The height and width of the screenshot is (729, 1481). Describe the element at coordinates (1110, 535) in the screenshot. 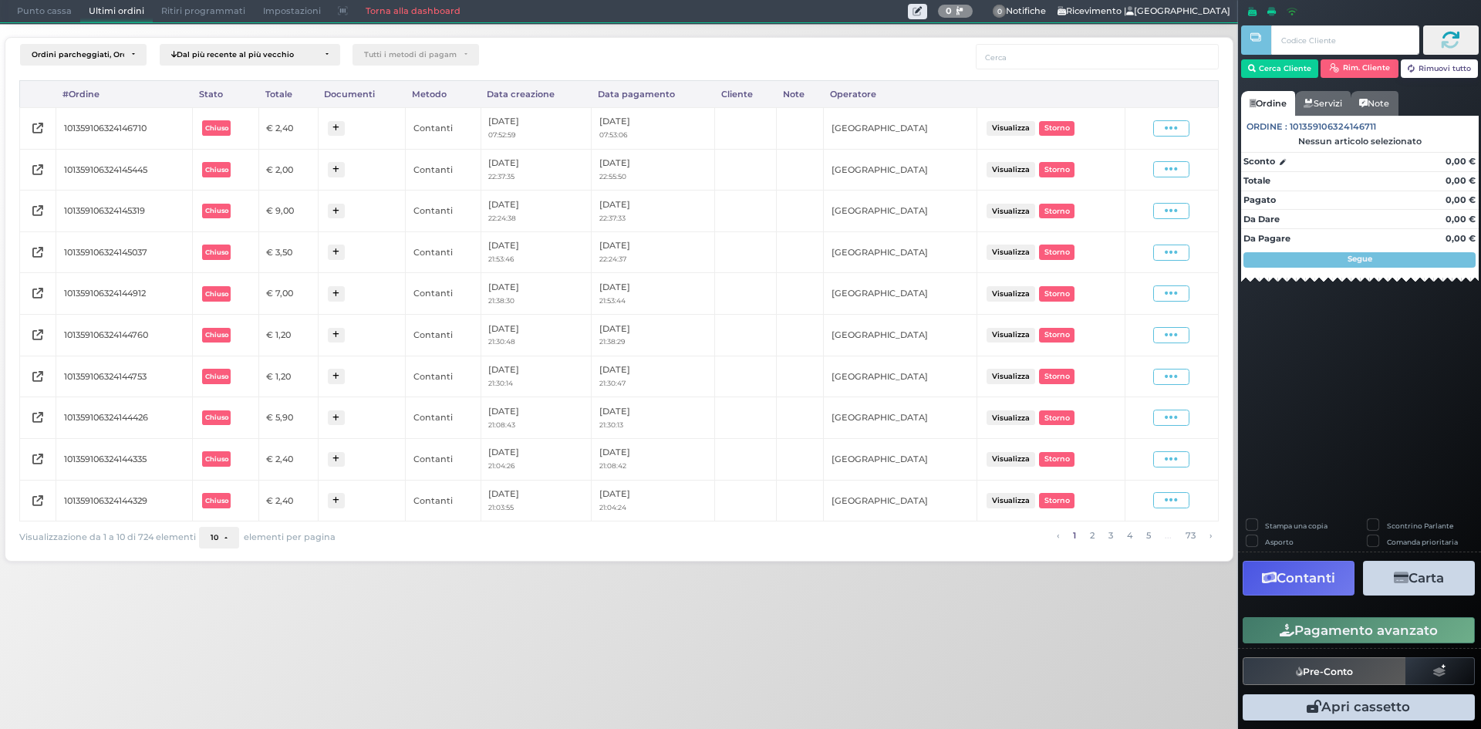

I see `a: alla pagina 3` at that location.